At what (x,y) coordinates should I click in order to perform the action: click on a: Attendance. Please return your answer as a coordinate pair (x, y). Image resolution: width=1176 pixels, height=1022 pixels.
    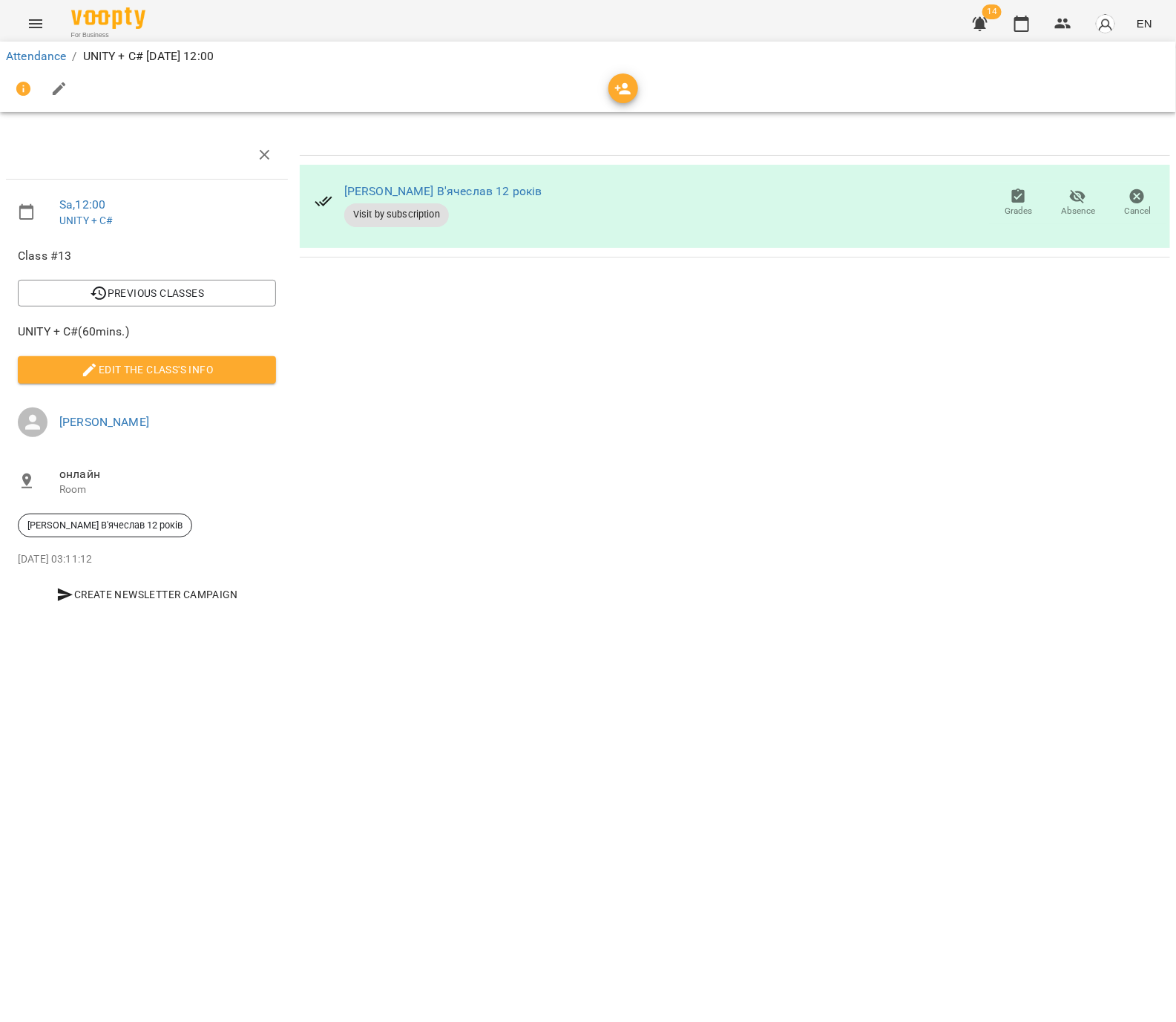
    Looking at the image, I should click on (35, 55).